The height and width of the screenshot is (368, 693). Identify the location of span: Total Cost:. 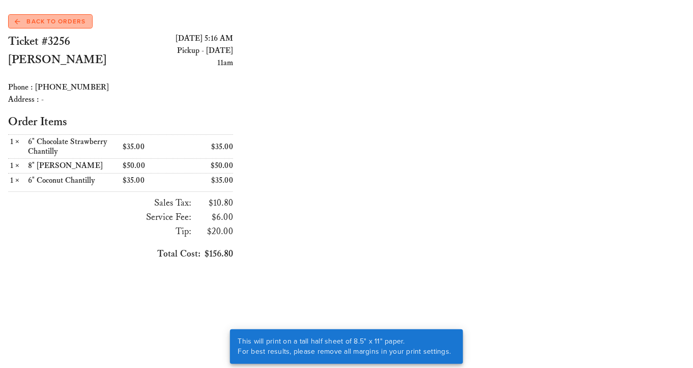
(179, 254).